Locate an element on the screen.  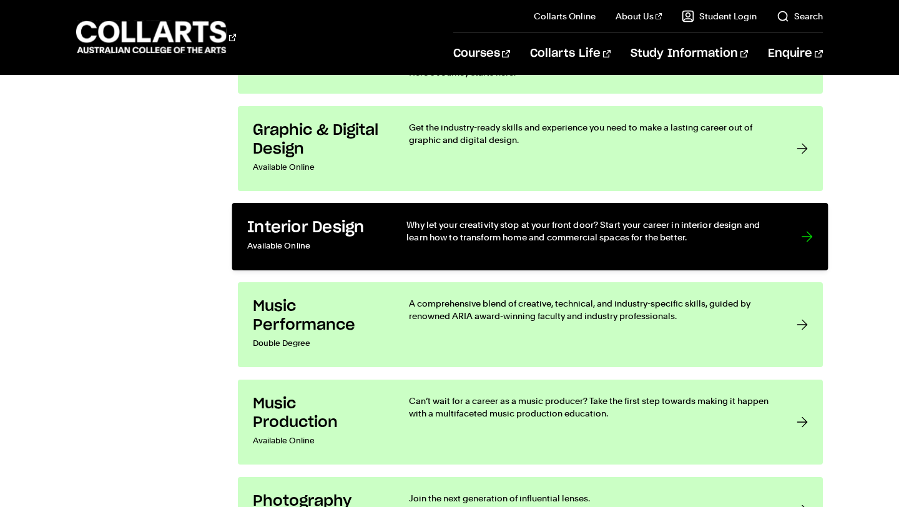
p: Double Degree is located at coordinates (318, 343).